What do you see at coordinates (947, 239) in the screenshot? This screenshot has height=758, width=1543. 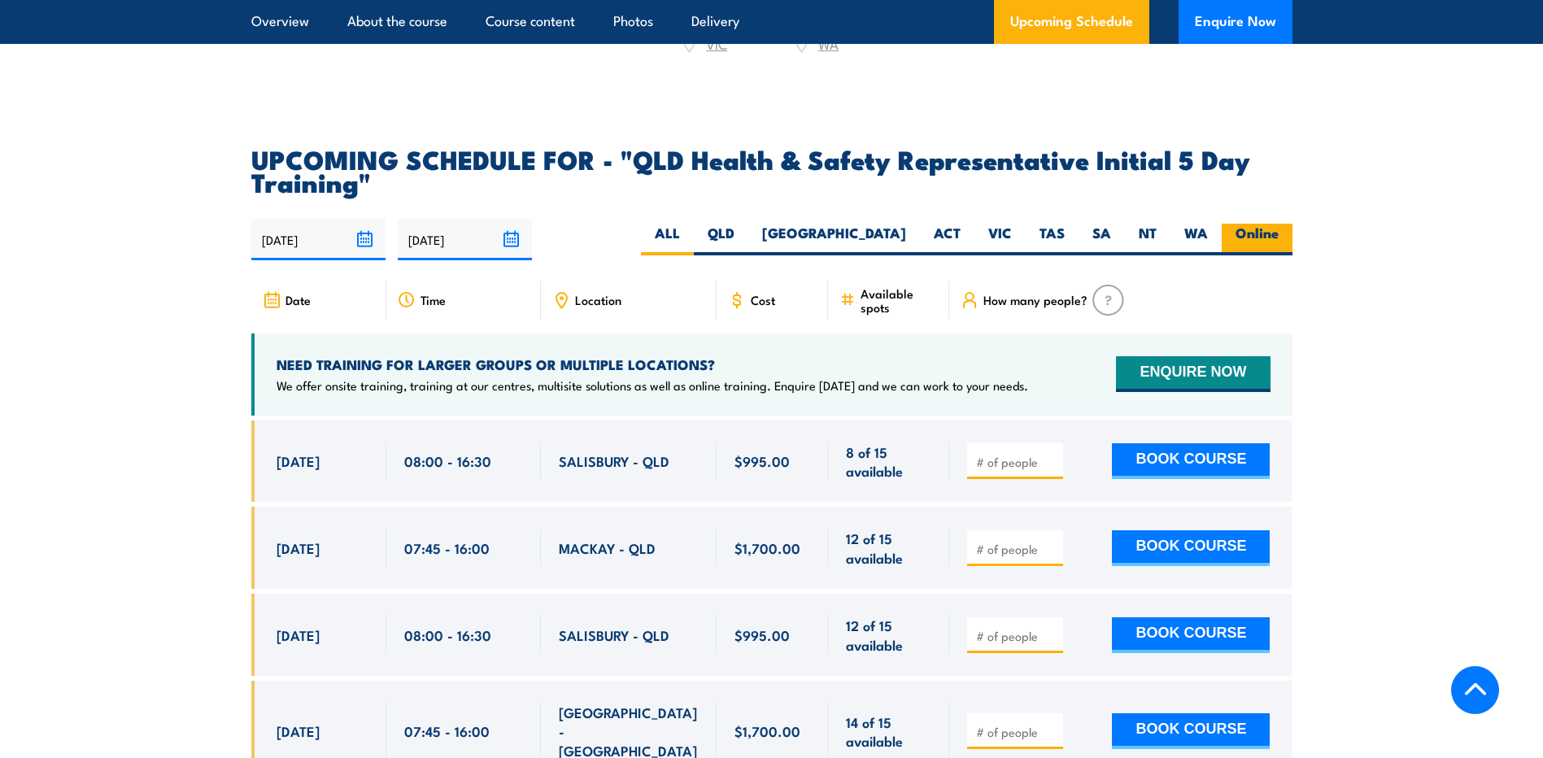 I see `label: ACT` at bounding box center [947, 239].